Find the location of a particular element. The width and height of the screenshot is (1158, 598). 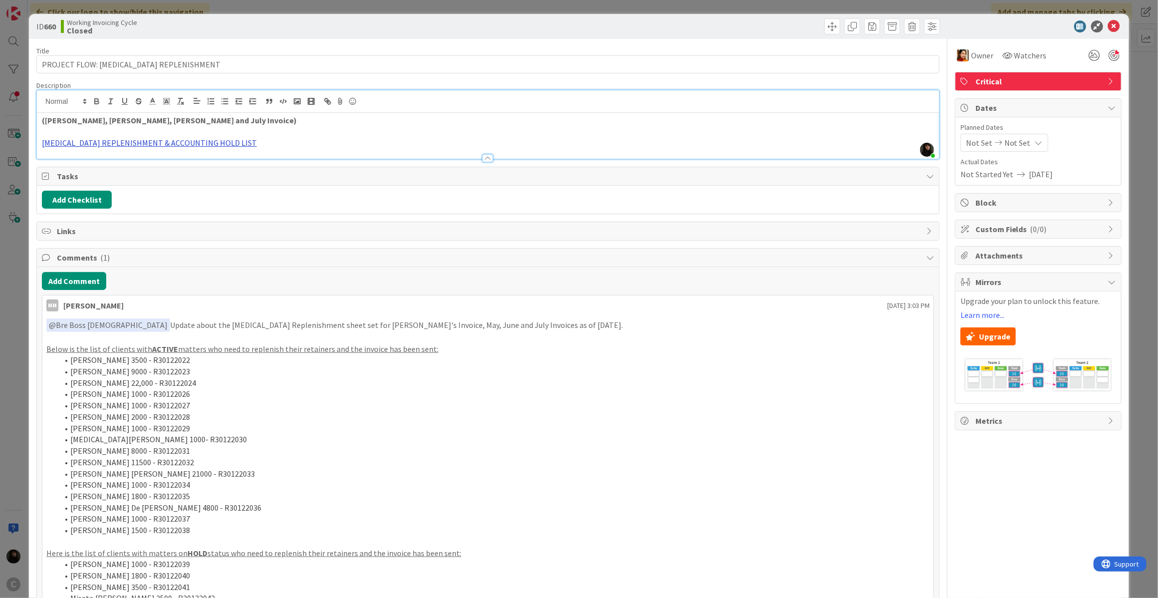

span: Links is located at coordinates (489, 231).